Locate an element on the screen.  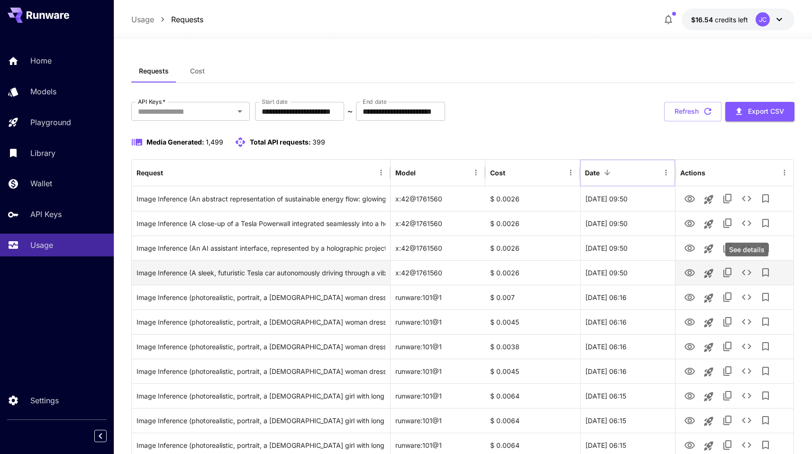
p: Settings is located at coordinates (45, 401).